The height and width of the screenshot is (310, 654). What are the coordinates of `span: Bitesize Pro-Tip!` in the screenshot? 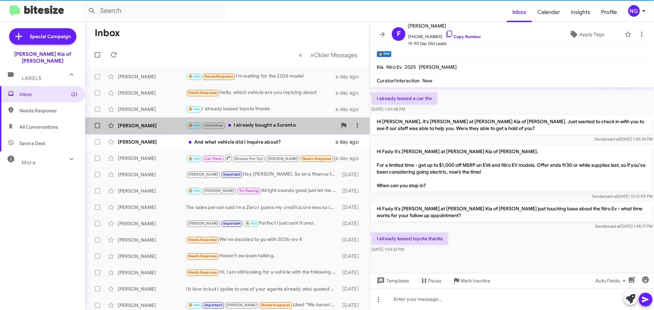 It's located at (249, 159).